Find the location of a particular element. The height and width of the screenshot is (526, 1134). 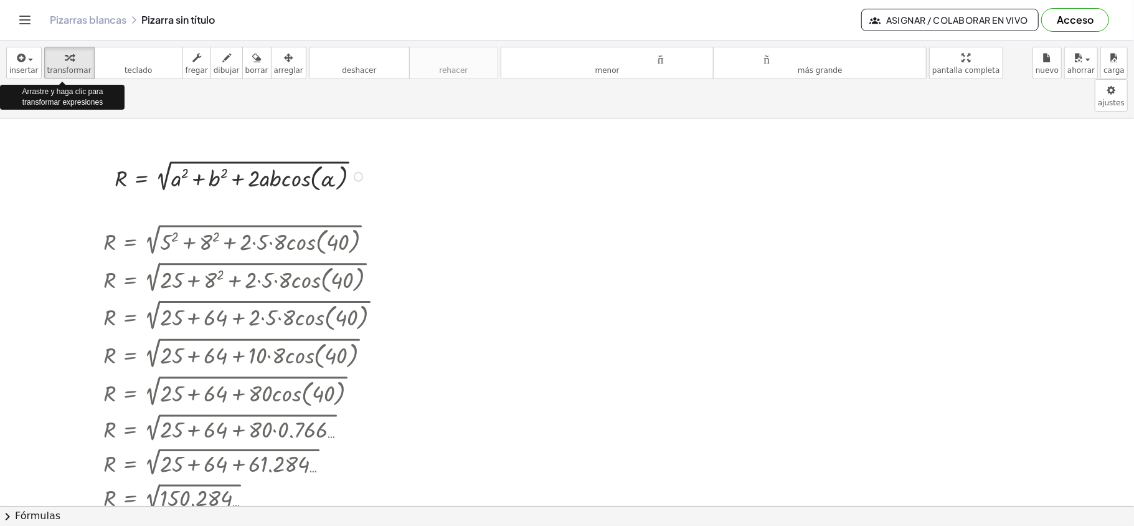

button: tecladoteclado is located at coordinates (138, 63).